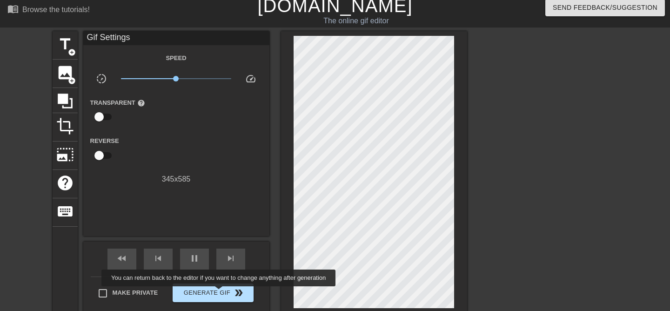 This screenshot has width=670, height=311. What do you see at coordinates (65, 73) in the screenshot?
I see `span: image` at bounding box center [65, 73].